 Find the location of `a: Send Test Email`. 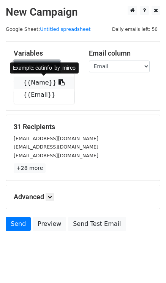

a: Send Test Email is located at coordinates (97, 224).